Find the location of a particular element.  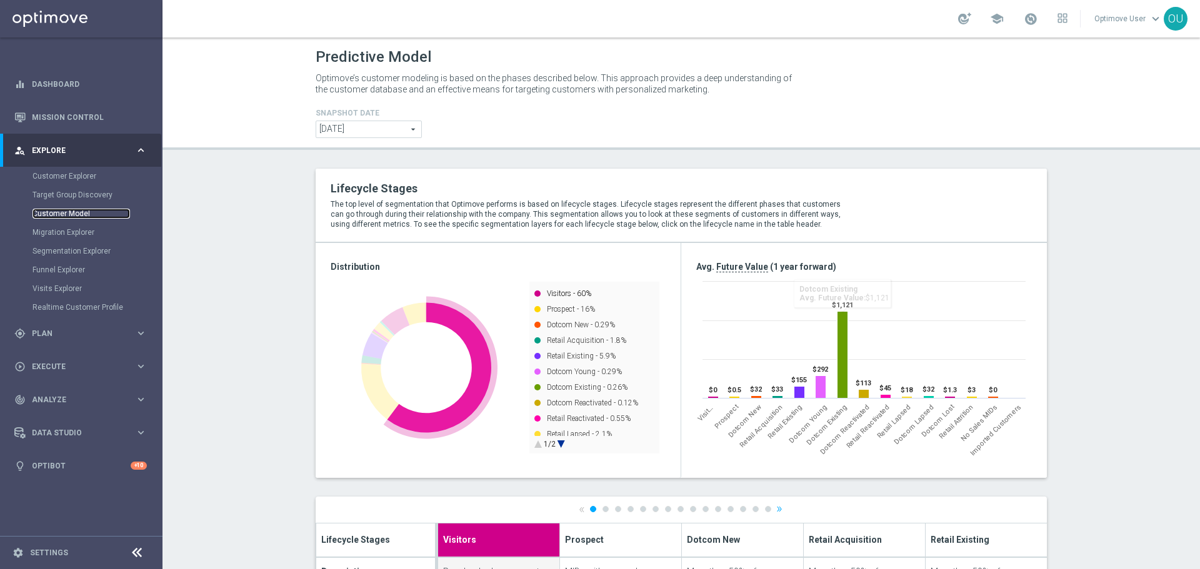

a: Settings is located at coordinates (49, 553).